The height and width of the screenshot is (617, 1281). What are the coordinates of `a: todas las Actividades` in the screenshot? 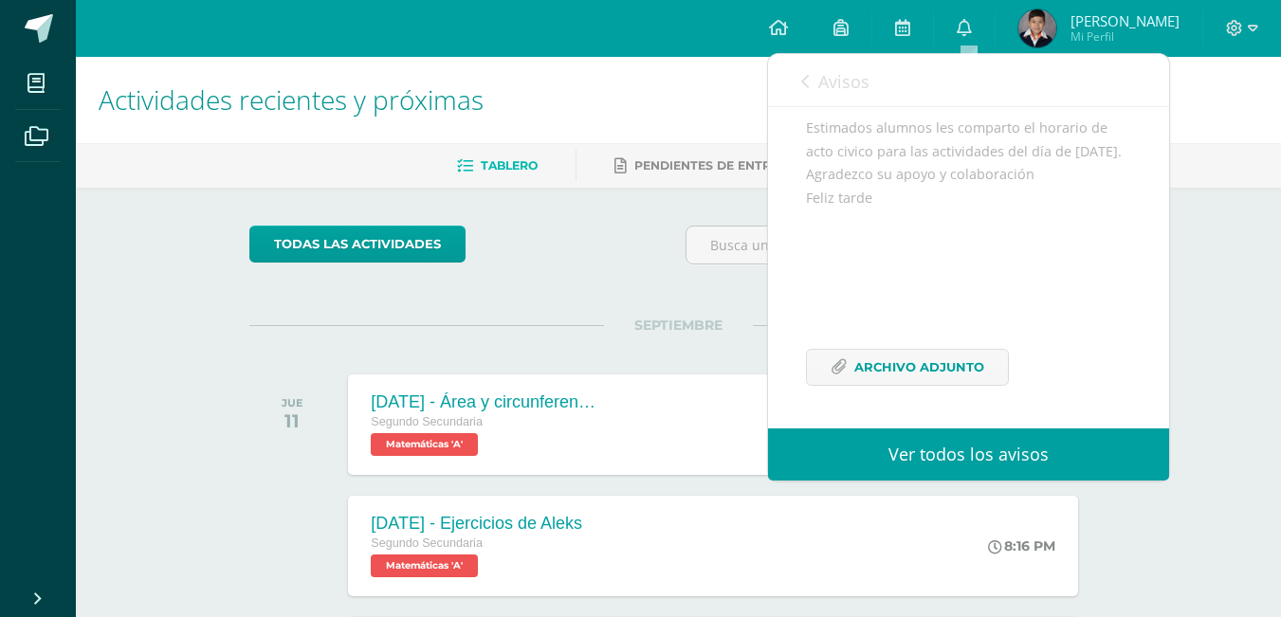 It's located at (358, 244).